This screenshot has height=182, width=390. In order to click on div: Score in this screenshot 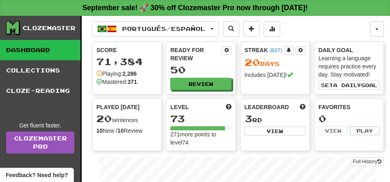, I will do `click(126, 50)`.